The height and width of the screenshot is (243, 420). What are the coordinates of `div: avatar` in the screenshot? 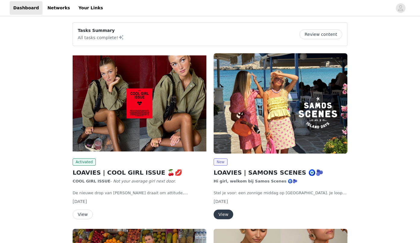 It's located at (400, 8).